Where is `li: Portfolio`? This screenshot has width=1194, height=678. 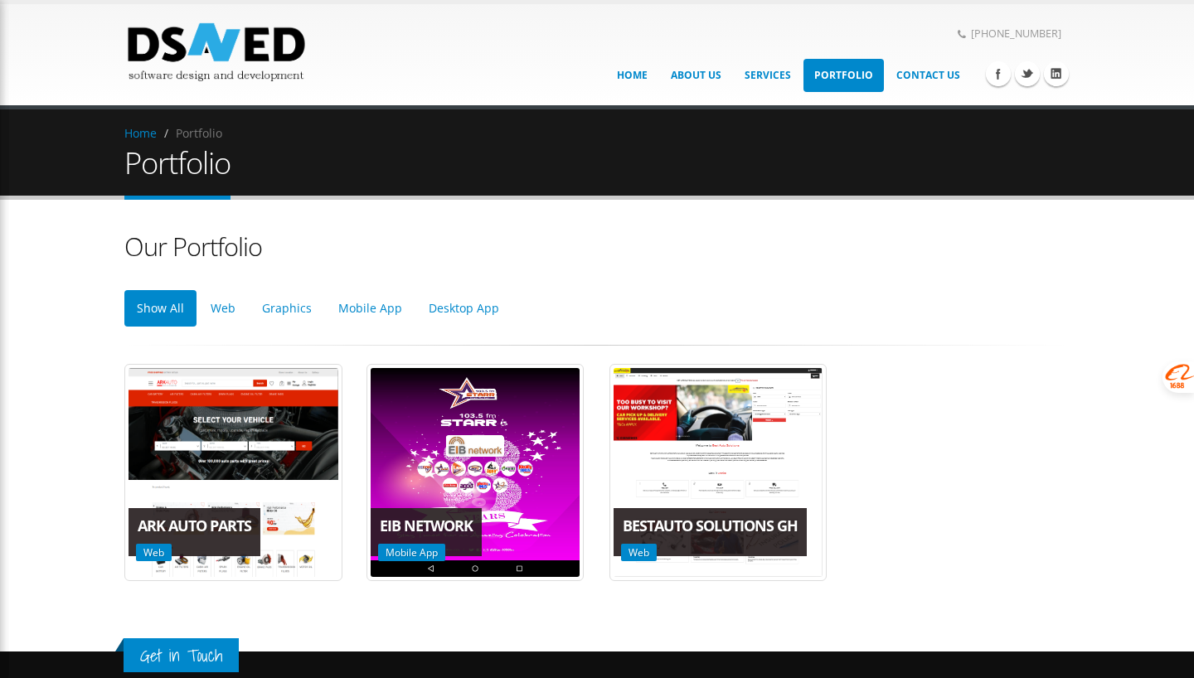 li: Portfolio is located at coordinates (191, 134).